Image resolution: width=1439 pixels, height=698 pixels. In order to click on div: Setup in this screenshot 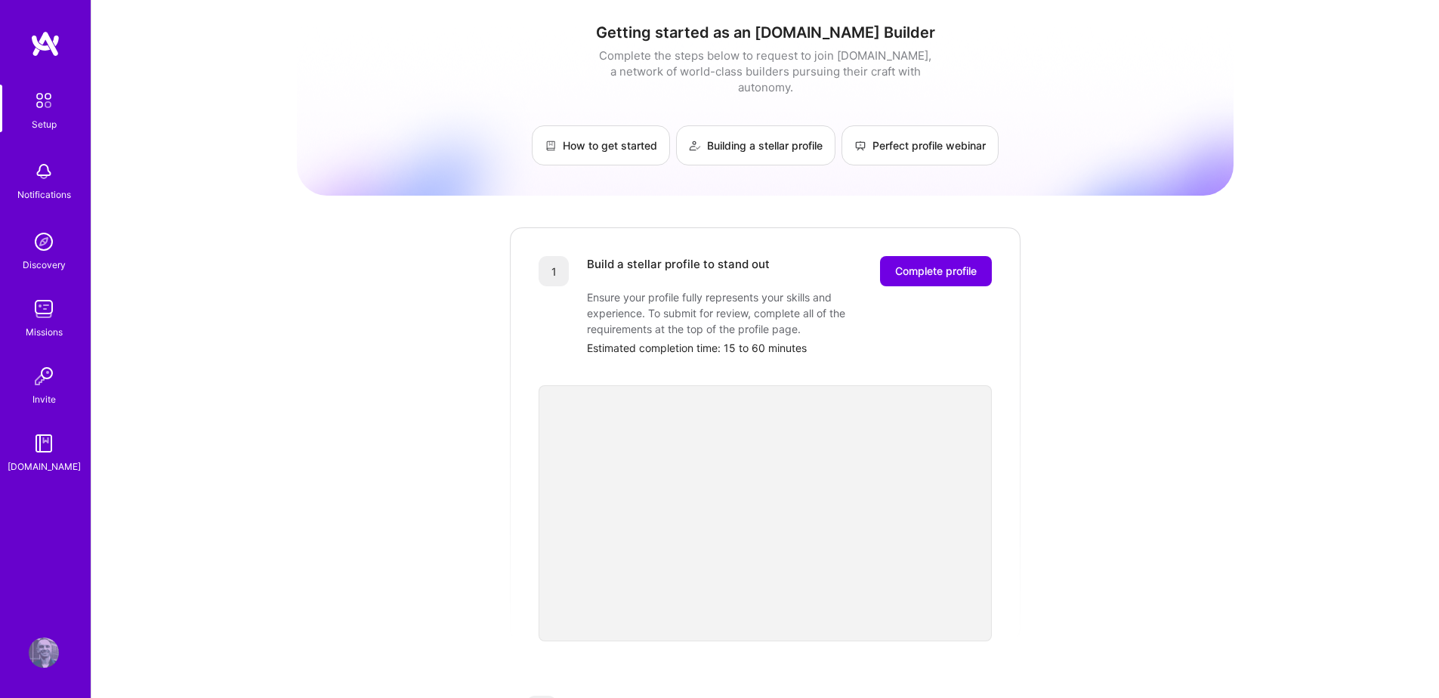, I will do `click(44, 124)`.